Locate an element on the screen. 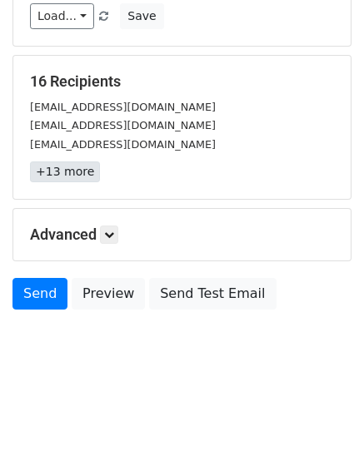 This screenshot has width=364, height=451. h5: 16 Recipients is located at coordinates (182, 82).